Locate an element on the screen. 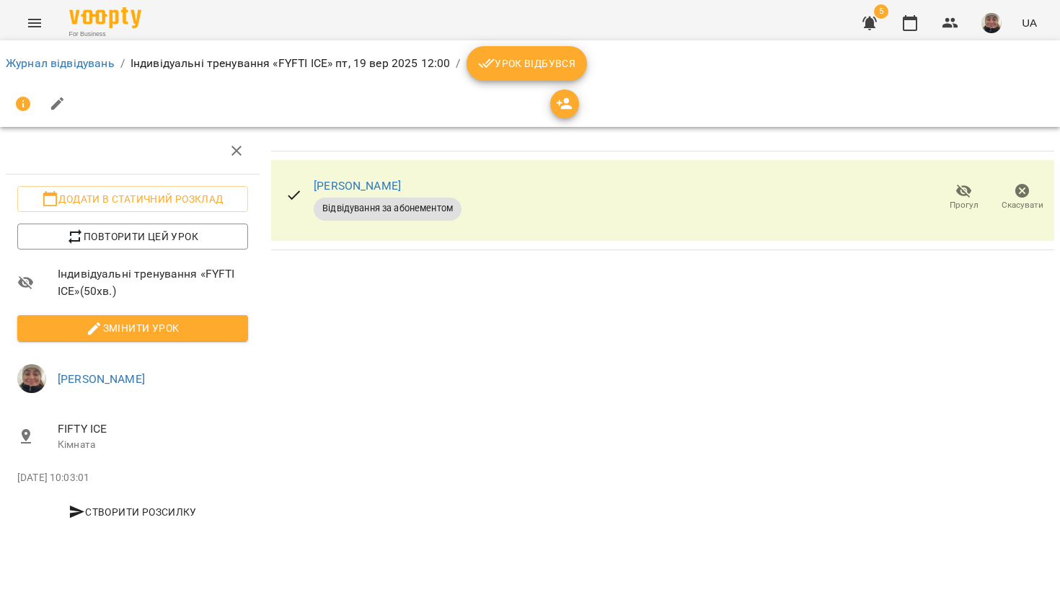  span: Повторити цей урок is located at coordinates (133, 236).